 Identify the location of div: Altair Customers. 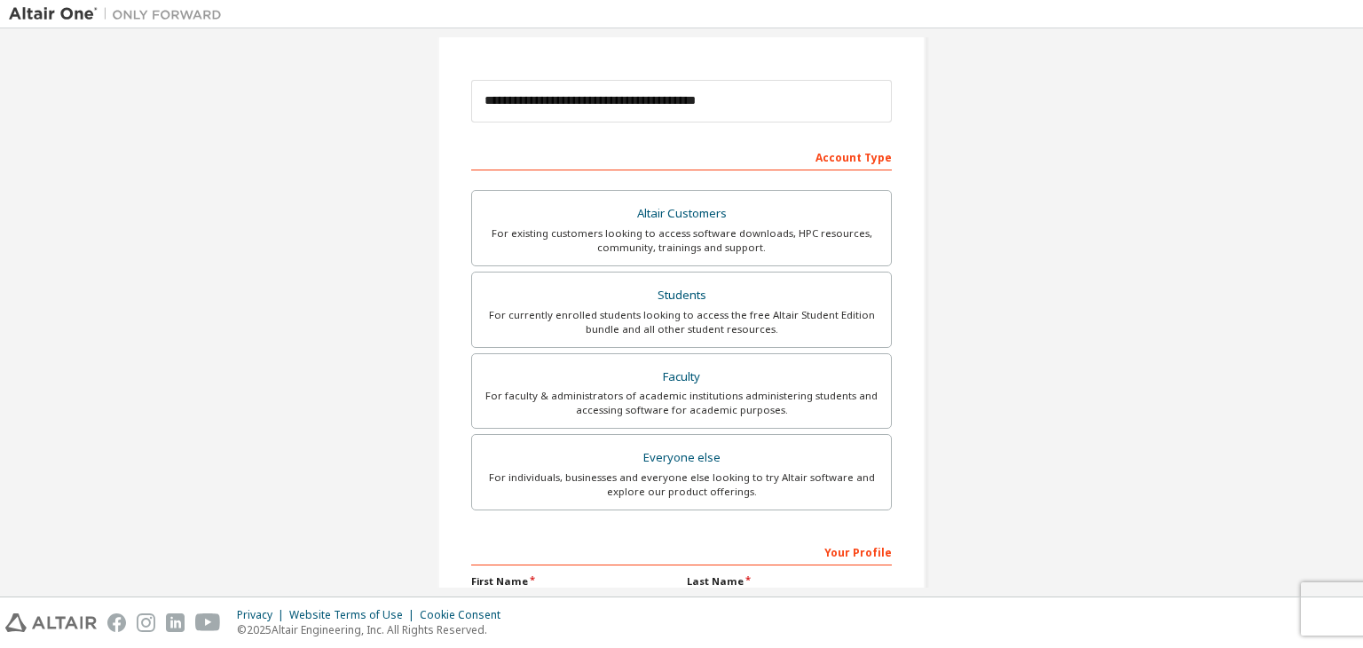
(681, 214).